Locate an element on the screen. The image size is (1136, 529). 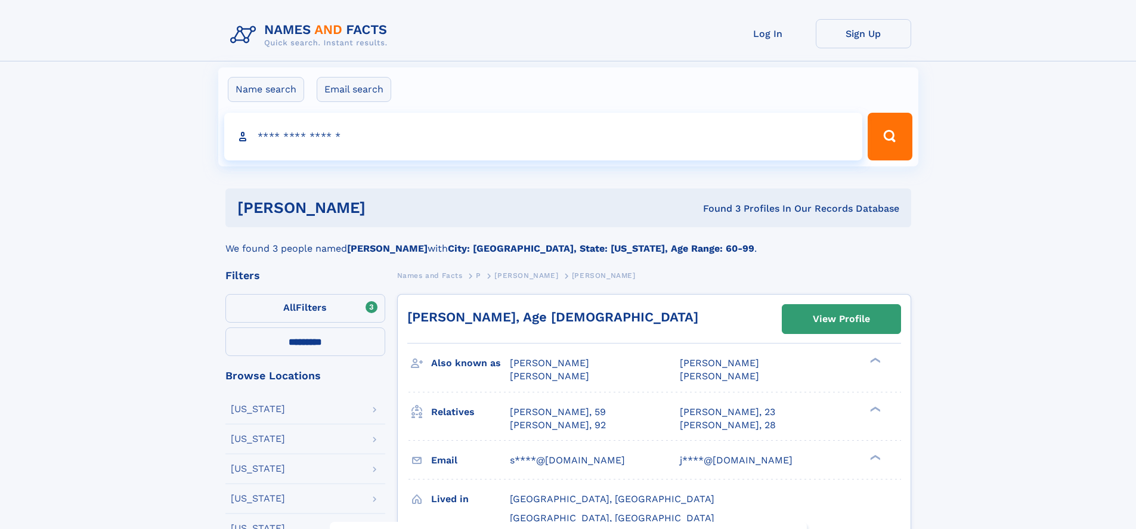
a: P is located at coordinates (478, 275).